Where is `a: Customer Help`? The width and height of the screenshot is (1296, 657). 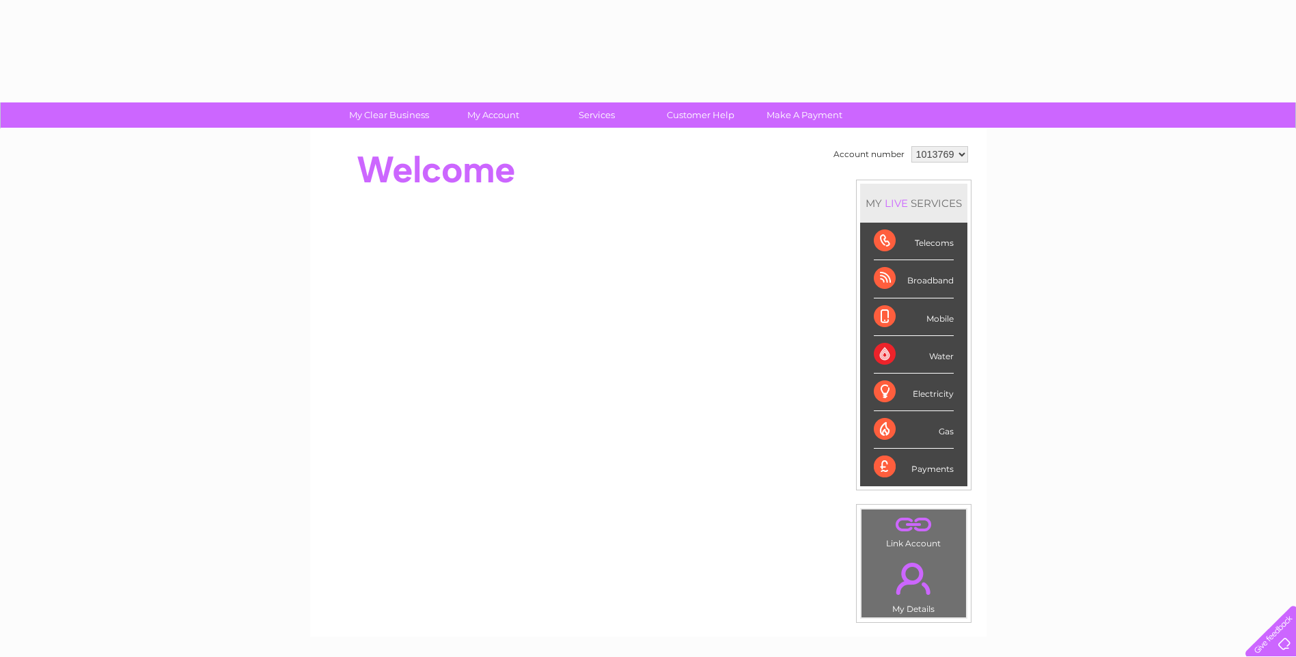
a: Customer Help is located at coordinates (700, 115).